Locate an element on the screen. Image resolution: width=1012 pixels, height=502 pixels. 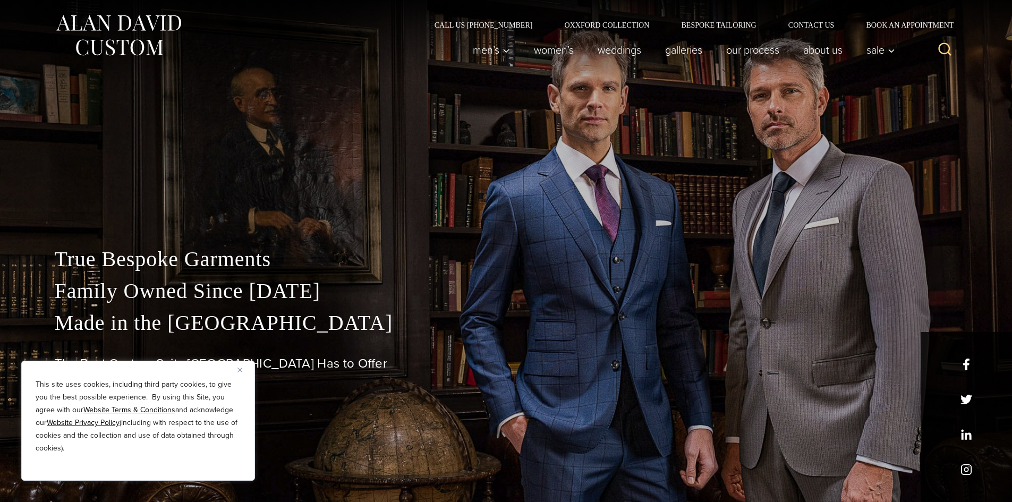
nav: Secondary Navigation is located at coordinates (688, 25).